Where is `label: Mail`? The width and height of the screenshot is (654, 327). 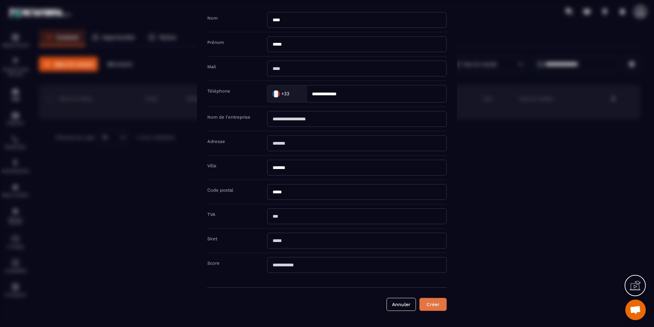
label: Mail is located at coordinates (212, 66).